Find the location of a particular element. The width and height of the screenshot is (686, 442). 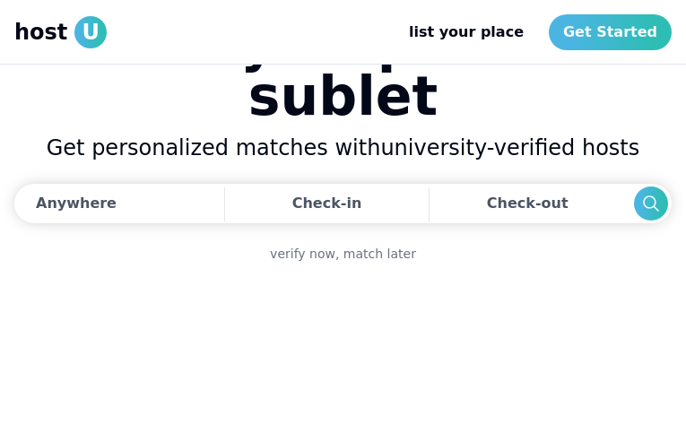

div: Check-in is located at coordinates (327, 204).